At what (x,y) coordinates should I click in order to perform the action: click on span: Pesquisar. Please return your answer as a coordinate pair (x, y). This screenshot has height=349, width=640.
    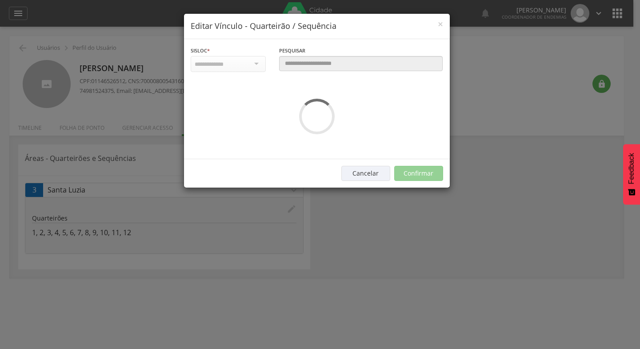
    Looking at the image, I should click on (292, 50).